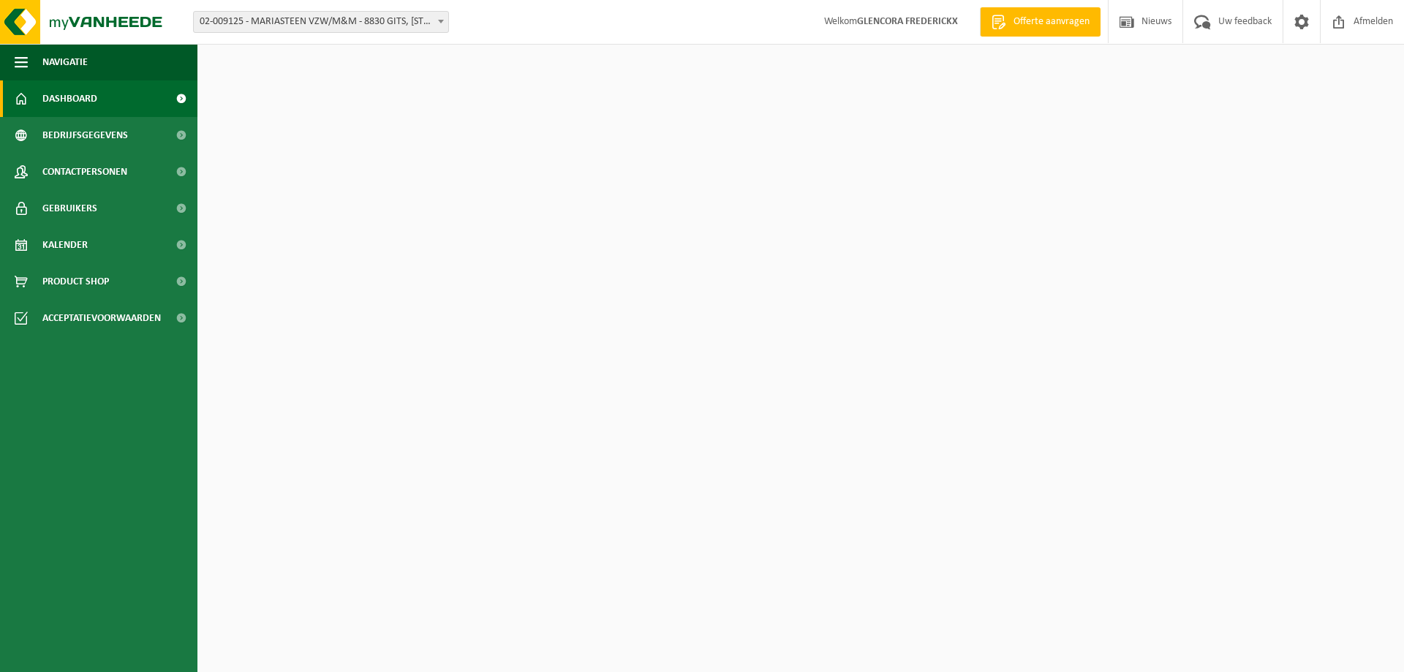  Describe the element at coordinates (69, 99) in the screenshot. I see `span: Dashboard` at that location.